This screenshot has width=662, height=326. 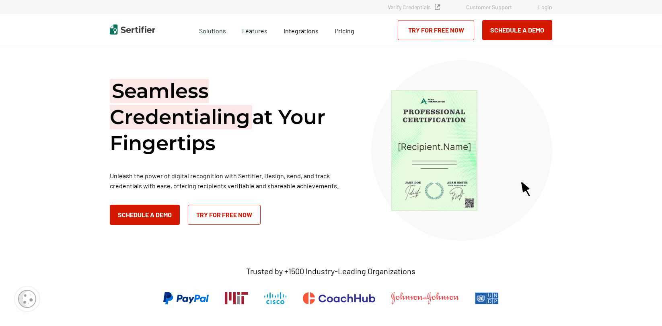 What do you see at coordinates (254, 30) in the screenshot?
I see `span: Features` at bounding box center [254, 30].